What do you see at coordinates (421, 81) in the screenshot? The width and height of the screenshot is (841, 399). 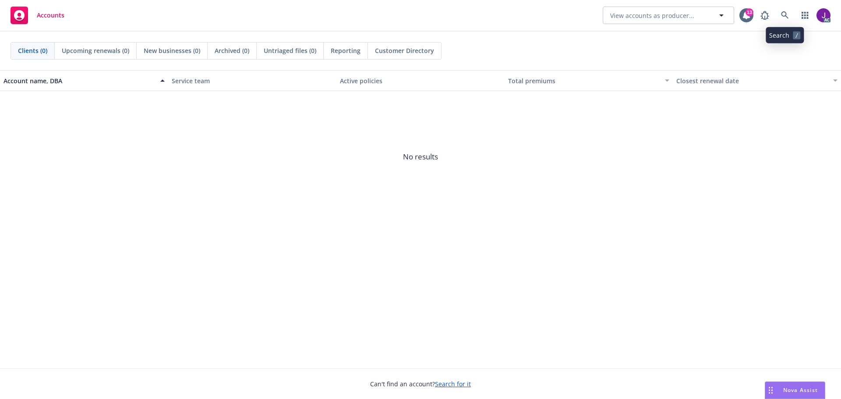 I see `div: Active policies` at bounding box center [421, 81].